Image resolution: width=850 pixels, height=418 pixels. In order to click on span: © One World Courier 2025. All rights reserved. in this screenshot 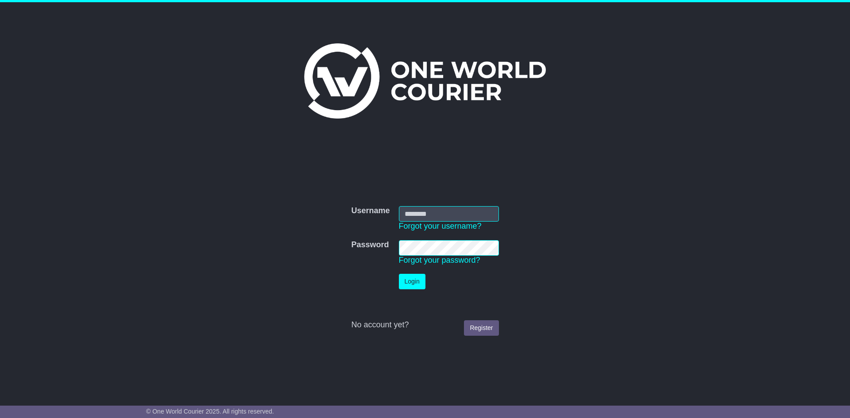, I will do `click(210, 412)`.